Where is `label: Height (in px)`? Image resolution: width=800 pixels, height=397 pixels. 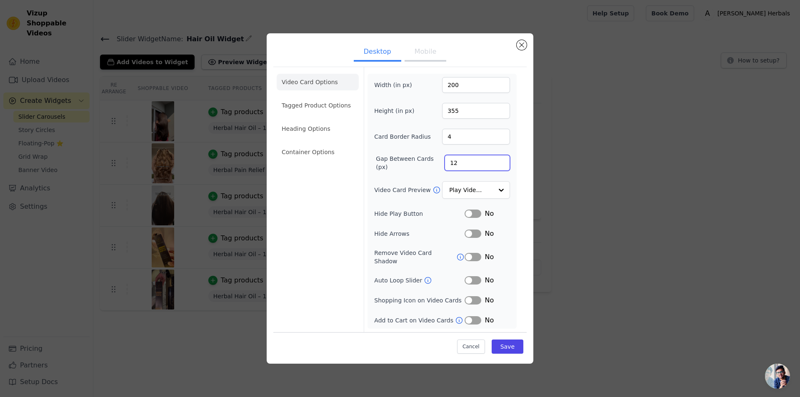 label: Height (in px) is located at coordinates (397, 111).